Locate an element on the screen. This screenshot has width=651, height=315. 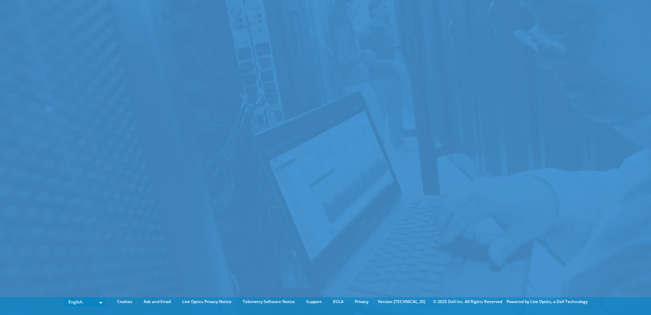
a: EULA is located at coordinates (338, 301).